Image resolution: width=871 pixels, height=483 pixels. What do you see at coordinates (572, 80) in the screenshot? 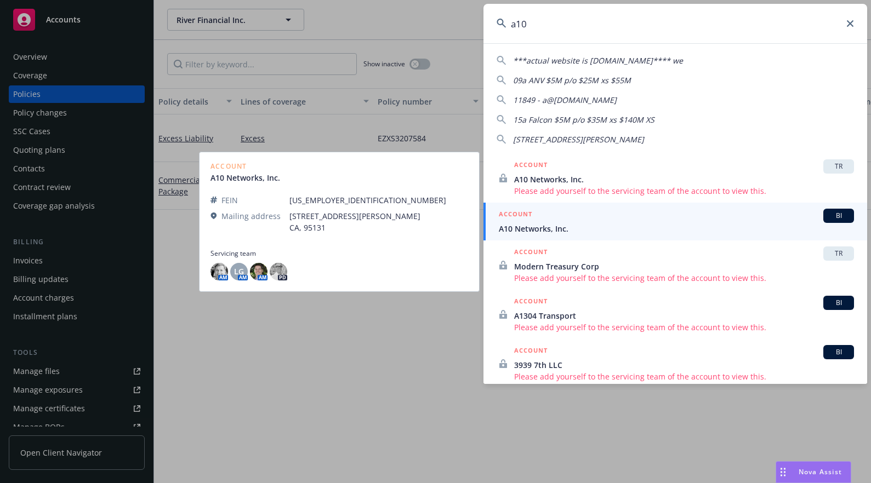
I see `span: 09a ANV $5M p/o $25M xs $55M` at bounding box center [572, 80].